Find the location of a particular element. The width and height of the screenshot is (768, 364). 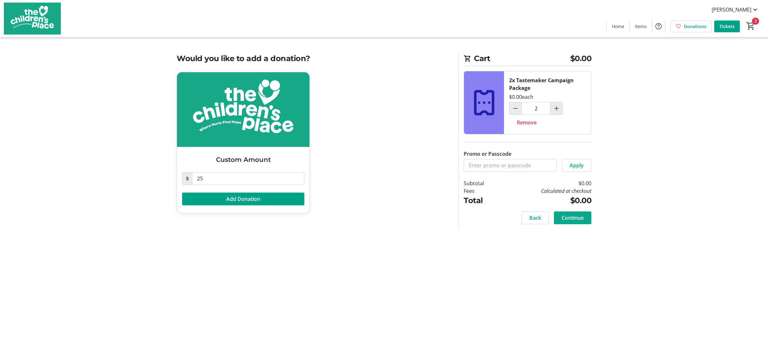

h2: Cart is located at coordinates (527, 59).